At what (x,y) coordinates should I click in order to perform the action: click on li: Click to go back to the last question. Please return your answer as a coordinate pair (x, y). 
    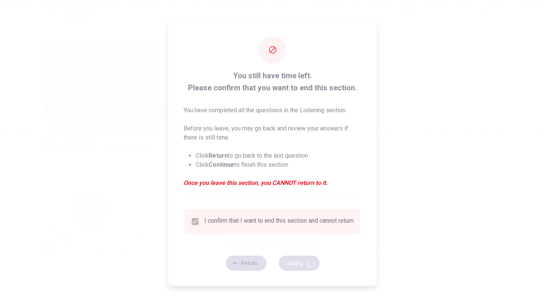
    Looking at the image, I should click on (278, 156).